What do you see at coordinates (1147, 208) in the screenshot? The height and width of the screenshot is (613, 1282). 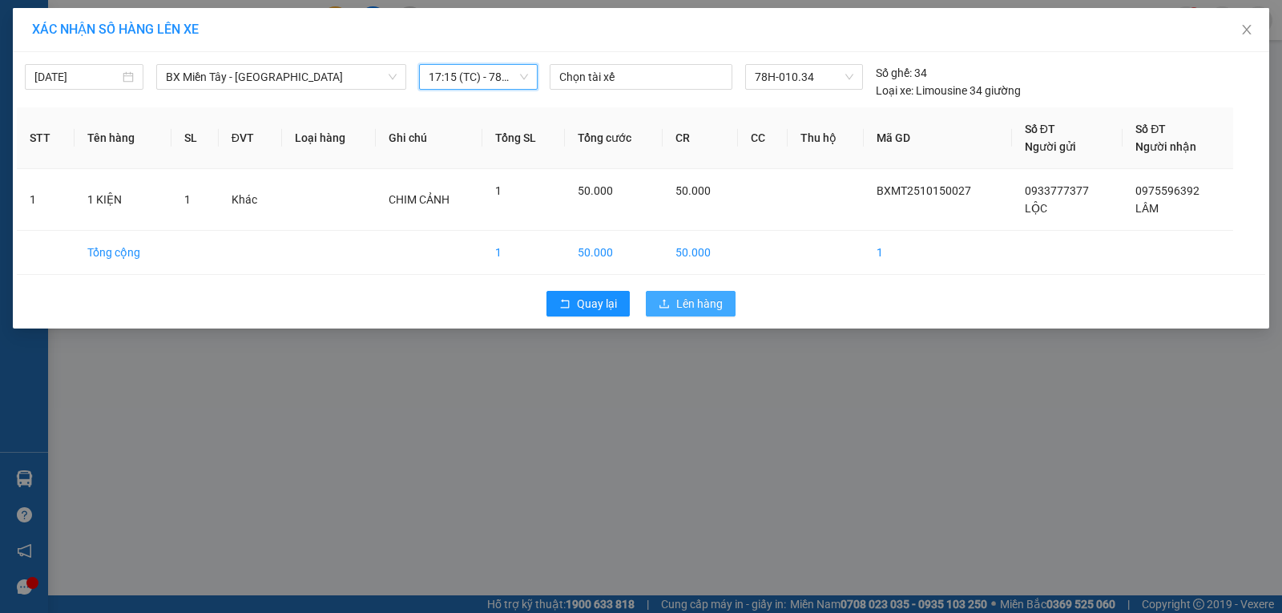 I see `span: LÂM` at bounding box center [1147, 208].